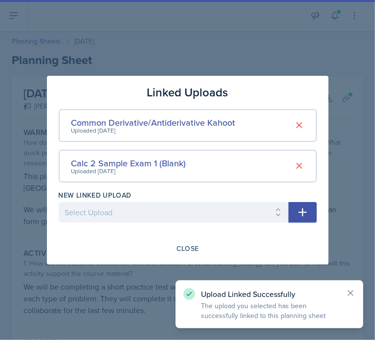 Image resolution: width=375 pixels, height=340 pixels. Describe the element at coordinates (188, 92) in the screenshot. I see `h3: Linked Uploads` at that location.